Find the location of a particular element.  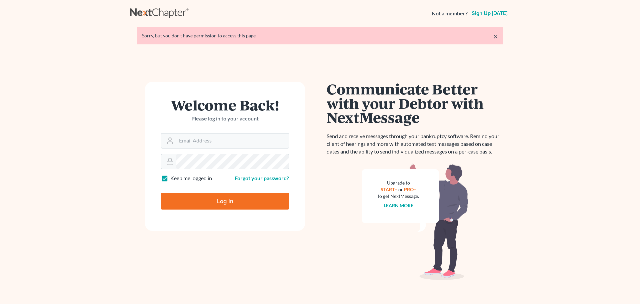

label: Keep me logged in is located at coordinates (191, 178).